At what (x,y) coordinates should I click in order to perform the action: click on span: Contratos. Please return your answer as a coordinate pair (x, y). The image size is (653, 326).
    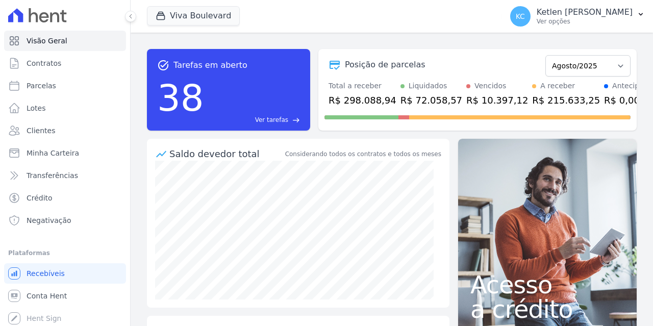
    Looking at the image, I should click on (44, 63).